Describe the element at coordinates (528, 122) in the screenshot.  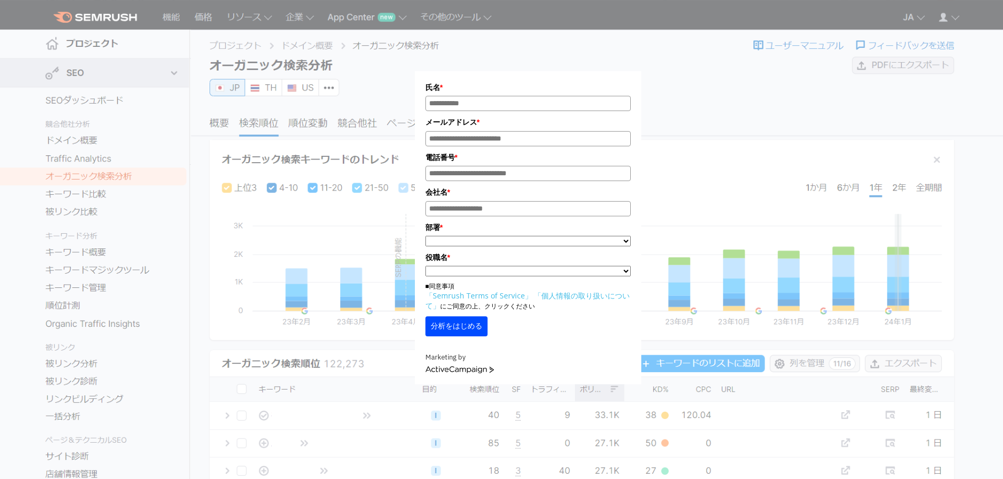
I see `label: メールアドレス` at that location.